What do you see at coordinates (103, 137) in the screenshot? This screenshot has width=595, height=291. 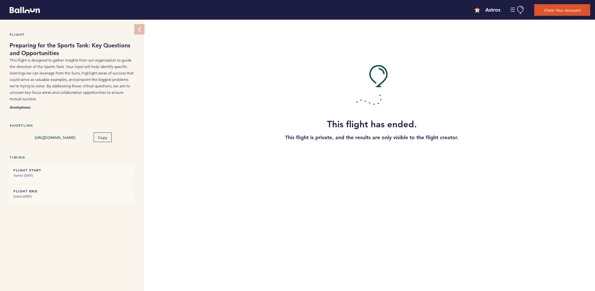 I see `button: Copy` at bounding box center [103, 137].